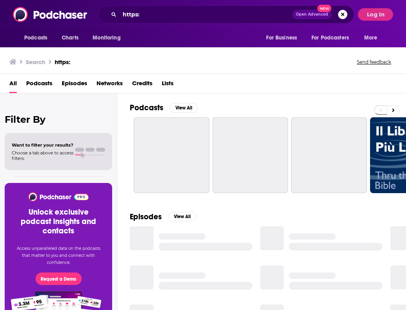  What do you see at coordinates (281, 38) in the screenshot?
I see `span: For Business` at bounding box center [281, 38].